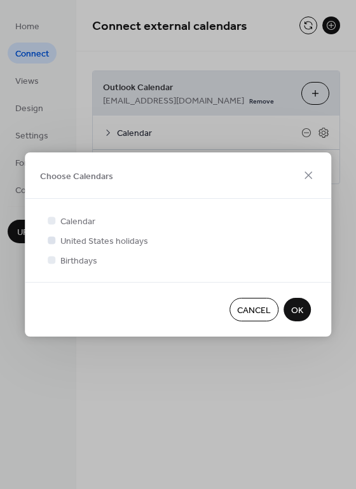 The height and width of the screenshot is (489, 356). Describe the element at coordinates (104, 241) in the screenshot. I see `span: United States holidays` at that location.